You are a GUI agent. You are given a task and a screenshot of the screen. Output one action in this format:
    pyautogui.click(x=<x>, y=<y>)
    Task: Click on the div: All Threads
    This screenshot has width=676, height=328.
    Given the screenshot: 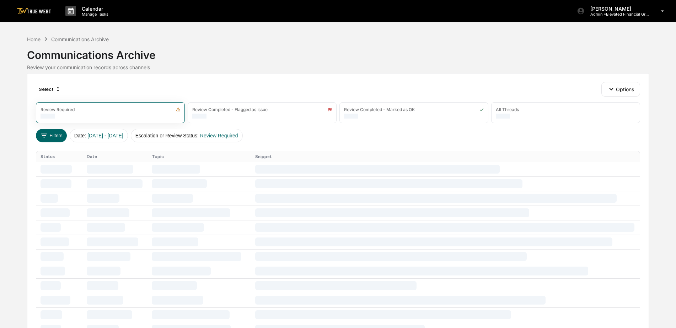 What is the action you would take?
    pyautogui.click(x=507, y=109)
    